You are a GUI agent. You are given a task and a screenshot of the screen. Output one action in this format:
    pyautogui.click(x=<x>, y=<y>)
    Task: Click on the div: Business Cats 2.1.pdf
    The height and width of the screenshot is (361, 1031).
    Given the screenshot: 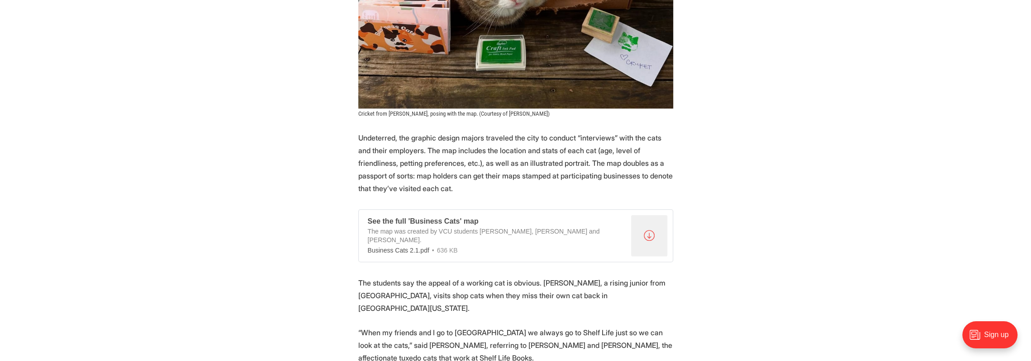 What is the action you would take?
    pyautogui.click(x=398, y=251)
    